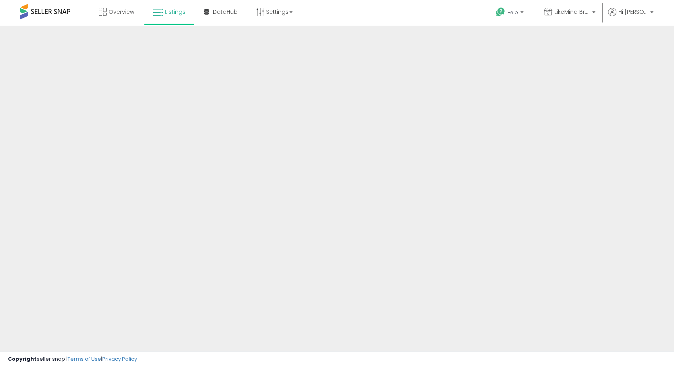  I want to click on i: Get Help, so click(500, 12).